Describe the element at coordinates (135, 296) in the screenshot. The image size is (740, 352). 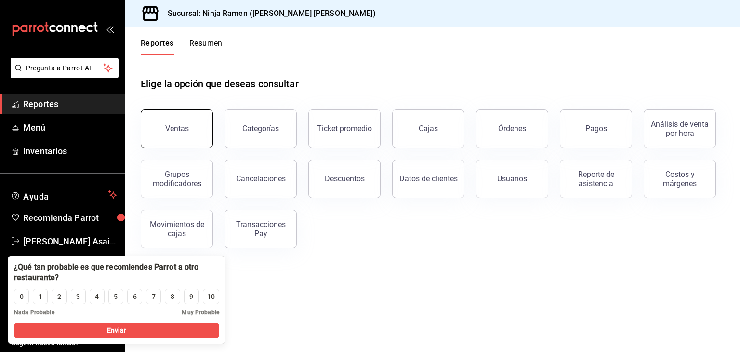
I see `div: 6` at that location.